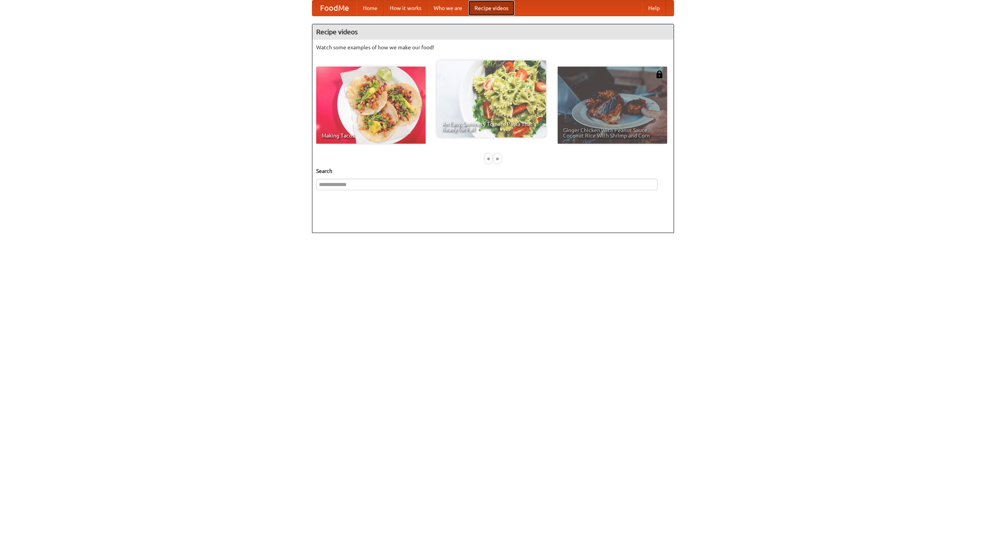 The width and height of the screenshot is (986, 545). What do you see at coordinates (334, 8) in the screenshot?
I see `a: FoodMe` at bounding box center [334, 8].